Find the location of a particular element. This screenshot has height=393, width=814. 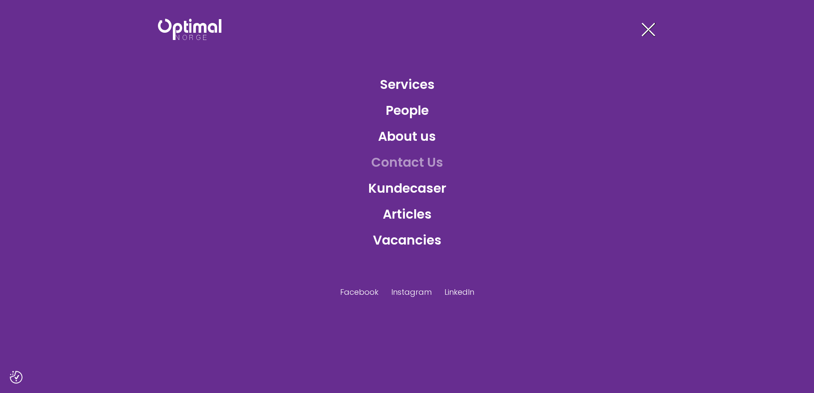

img: Optimal Norway is located at coordinates (190, 29).